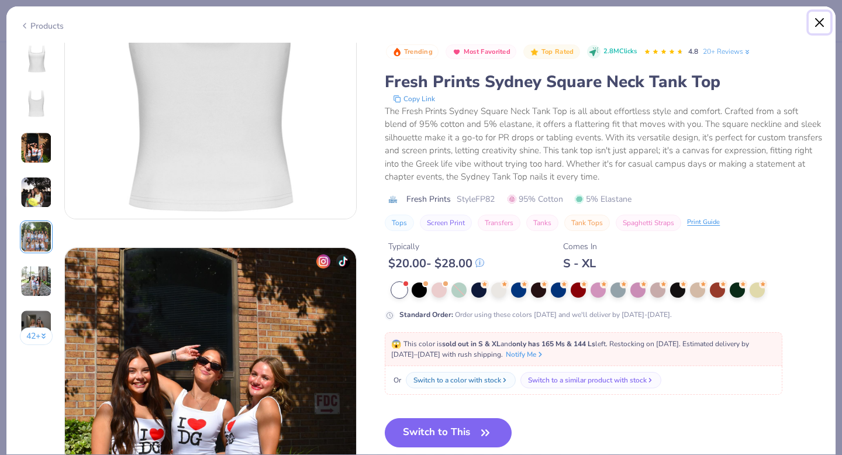 The width and height of the screenshot is (842, 455). Describe the element at coordinates (591, 380) in the screenshot. I see `button: Switch to a similar product with stock` at that location.